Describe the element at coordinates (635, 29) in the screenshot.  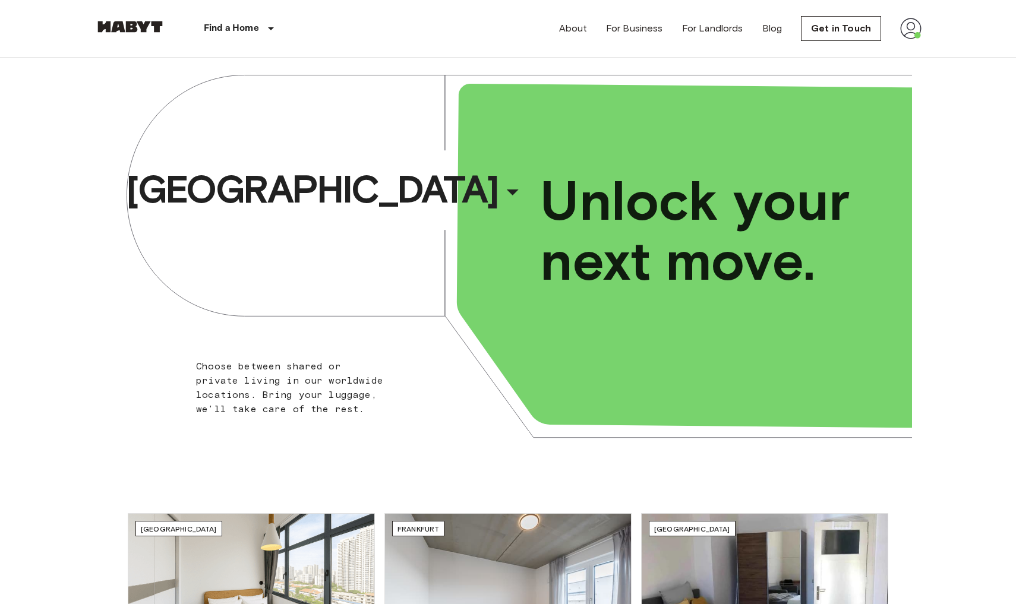
I see `a: For Business` at that location.